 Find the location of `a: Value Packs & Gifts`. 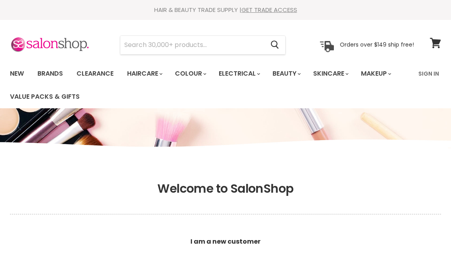

a: Value Packs & Gifts is located at coordinates (45, 97).